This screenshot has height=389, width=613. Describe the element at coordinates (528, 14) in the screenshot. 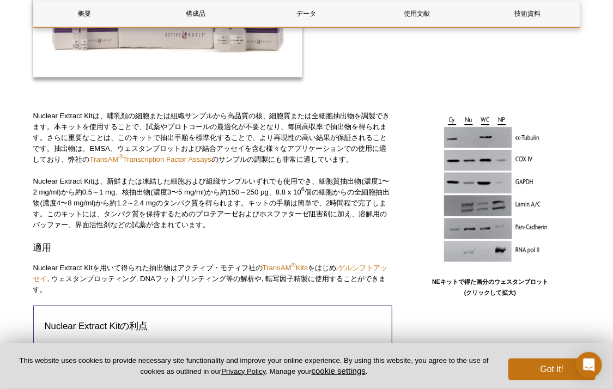

I see `a: 技術資料` at that location.